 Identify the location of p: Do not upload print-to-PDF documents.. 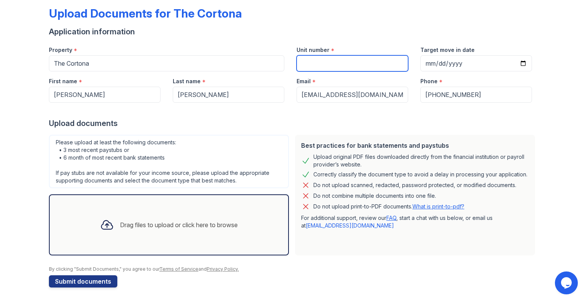
(388, 207).